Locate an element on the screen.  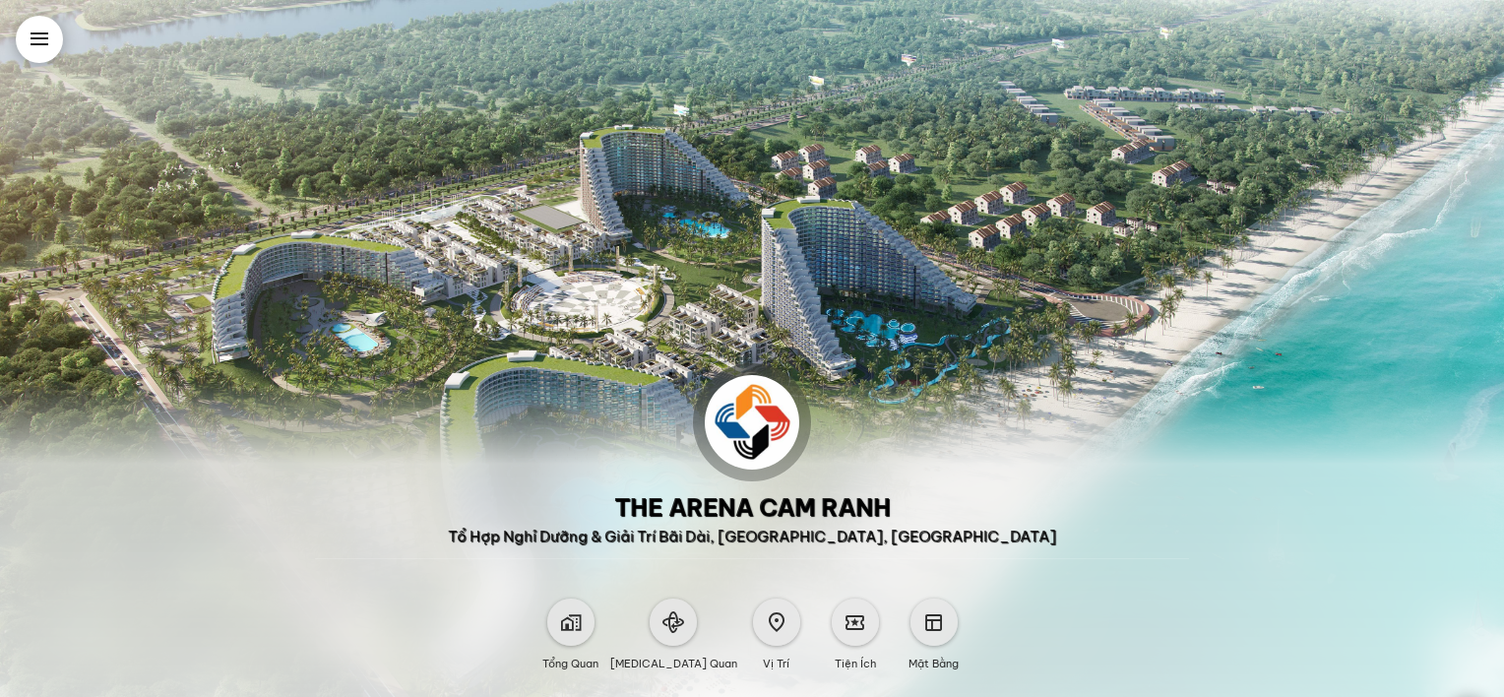
img: logo arena.jpg is located at coordinates (752, 422).